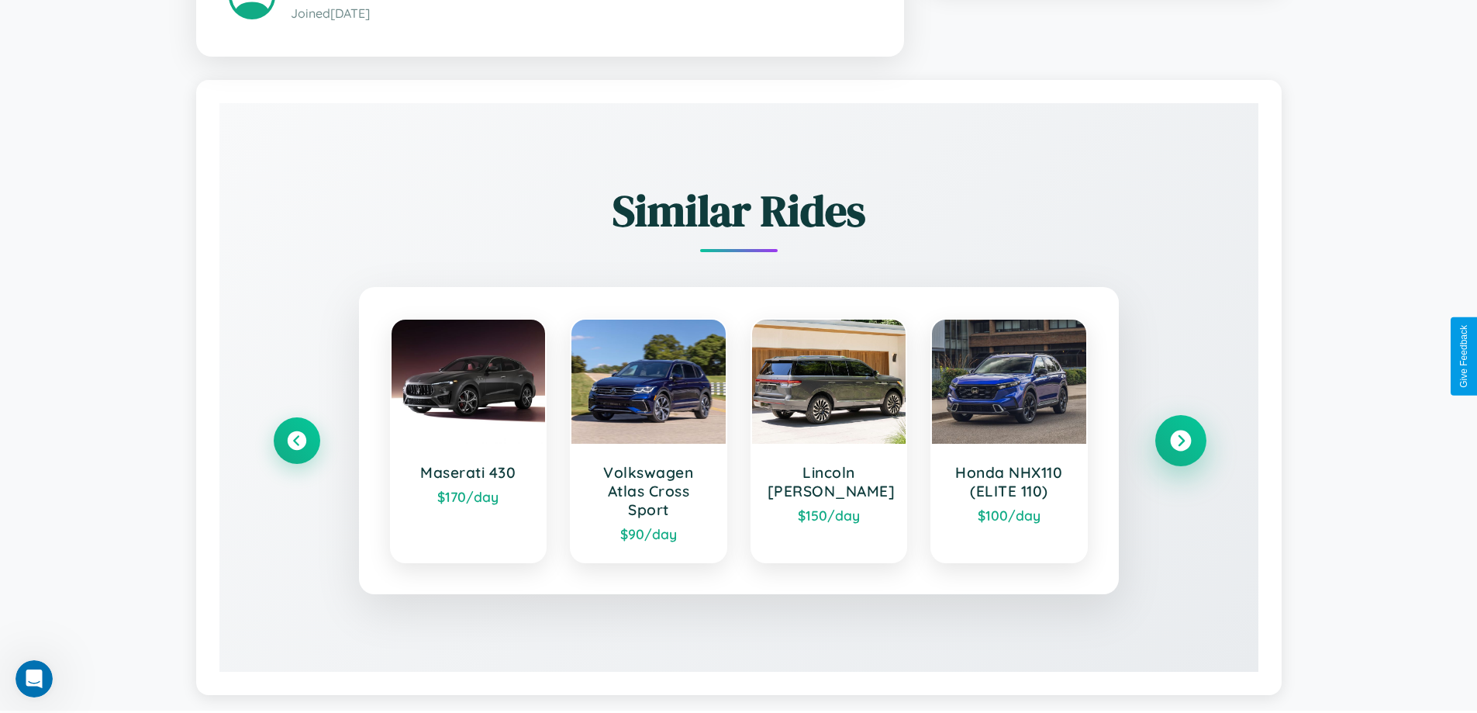 The height and width of the screenshot is (713, 1477). Describe the element at coordinates (1009, 515) in the screenshot. I see `div: $ 100 /day` at that location.